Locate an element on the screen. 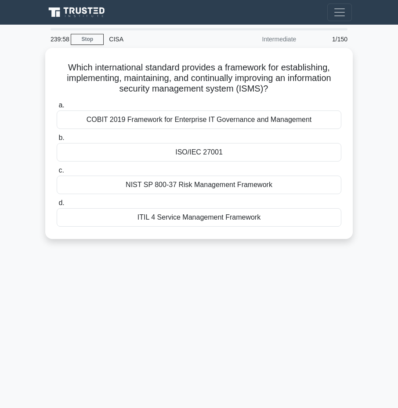  div: ISO/IEC 27001 is located at coordinates (199, 152).